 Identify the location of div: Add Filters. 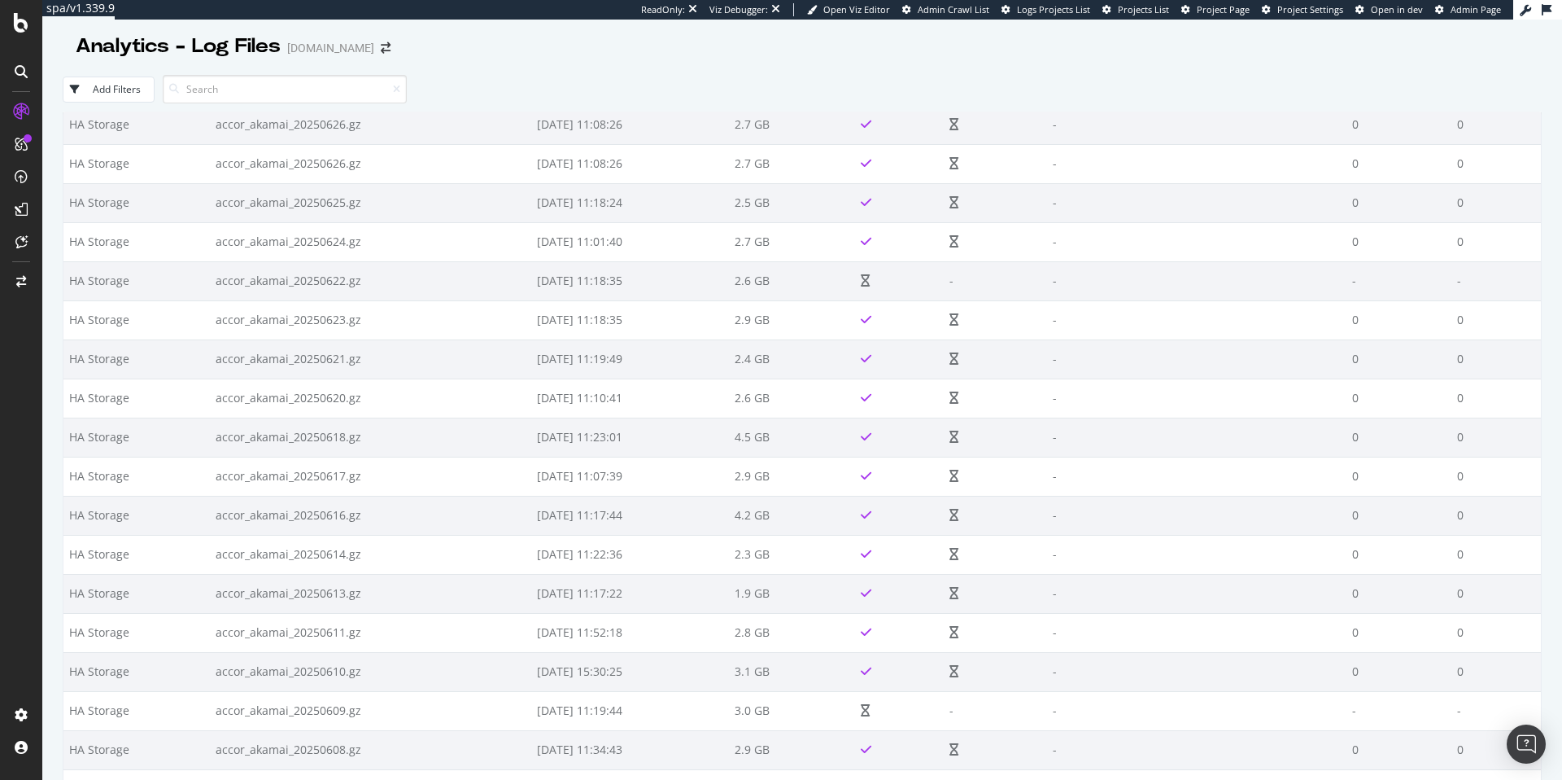
(116, 89).